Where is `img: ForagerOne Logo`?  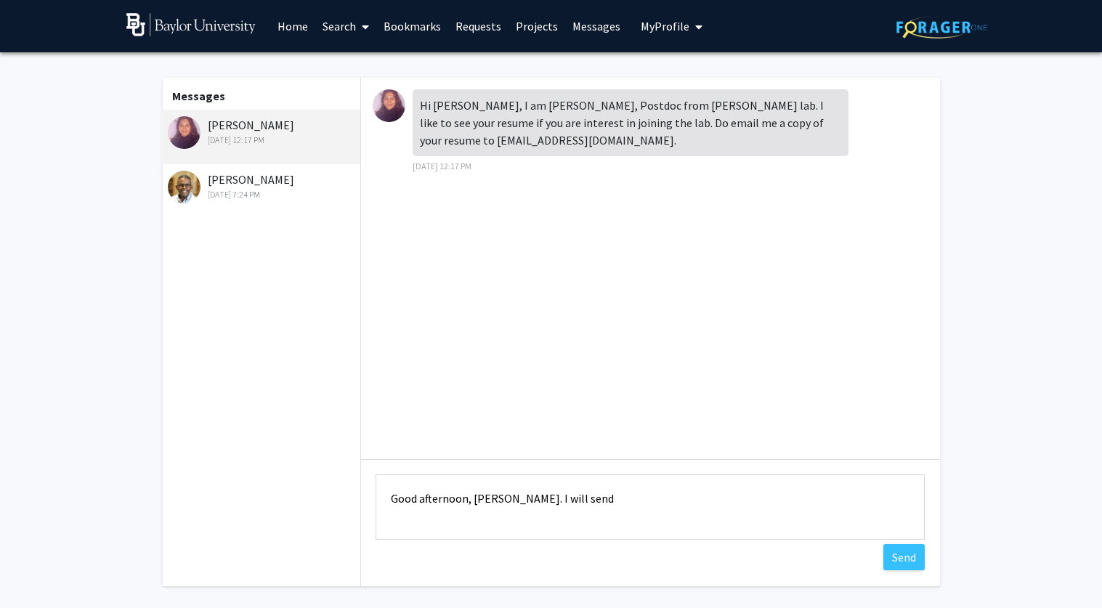 img: ForagerOne Logo is located at coordinates (942, 27).